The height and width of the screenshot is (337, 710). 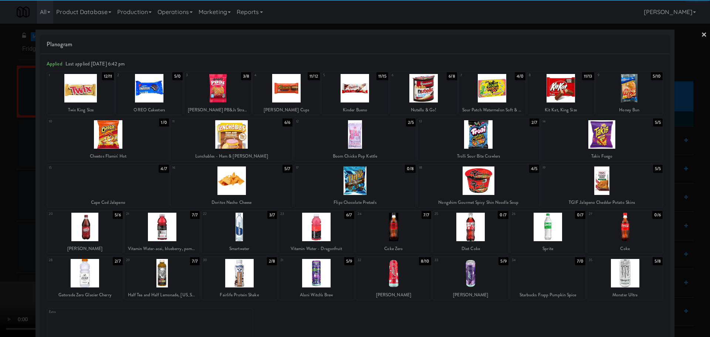 What do you see at coordinates (476, 75) in the screenshot?
I see `div: 7` at bounding box center [476, 75].